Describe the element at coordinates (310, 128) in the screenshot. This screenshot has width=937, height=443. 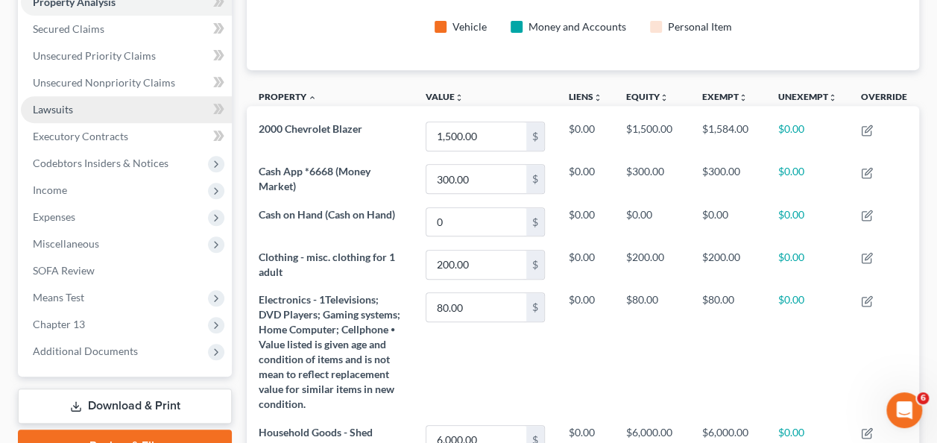
I see `span: 2000 Chevrolet Blazer` at that location.